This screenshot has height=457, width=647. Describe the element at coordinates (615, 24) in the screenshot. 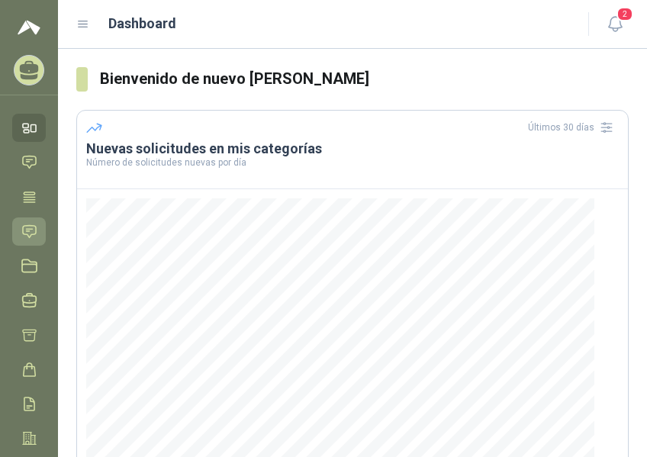

I see `button: 2` at that location.